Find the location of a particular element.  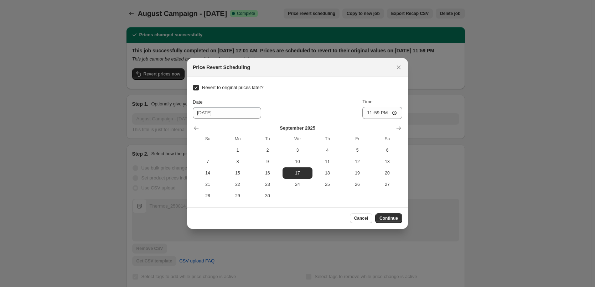

span: Continue is located at coordinates (389, 218).